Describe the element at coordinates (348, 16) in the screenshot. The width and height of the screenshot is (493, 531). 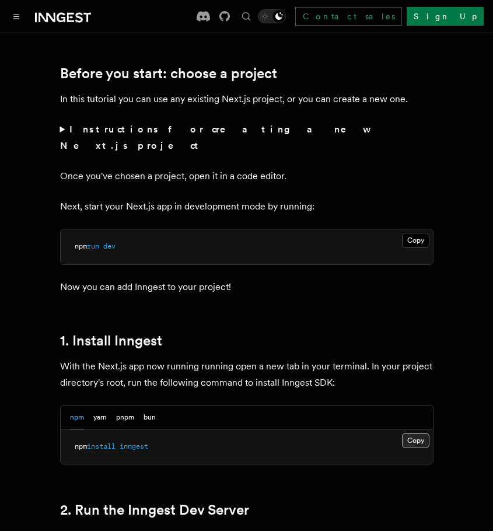
I see `a: Contact sales` at that location.